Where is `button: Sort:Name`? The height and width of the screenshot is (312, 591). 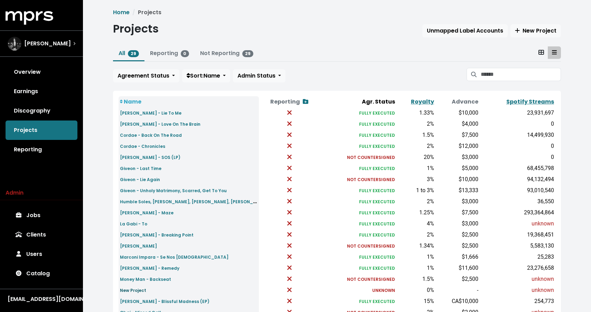 button: Sort:Name is located at coordinates (206, 76).